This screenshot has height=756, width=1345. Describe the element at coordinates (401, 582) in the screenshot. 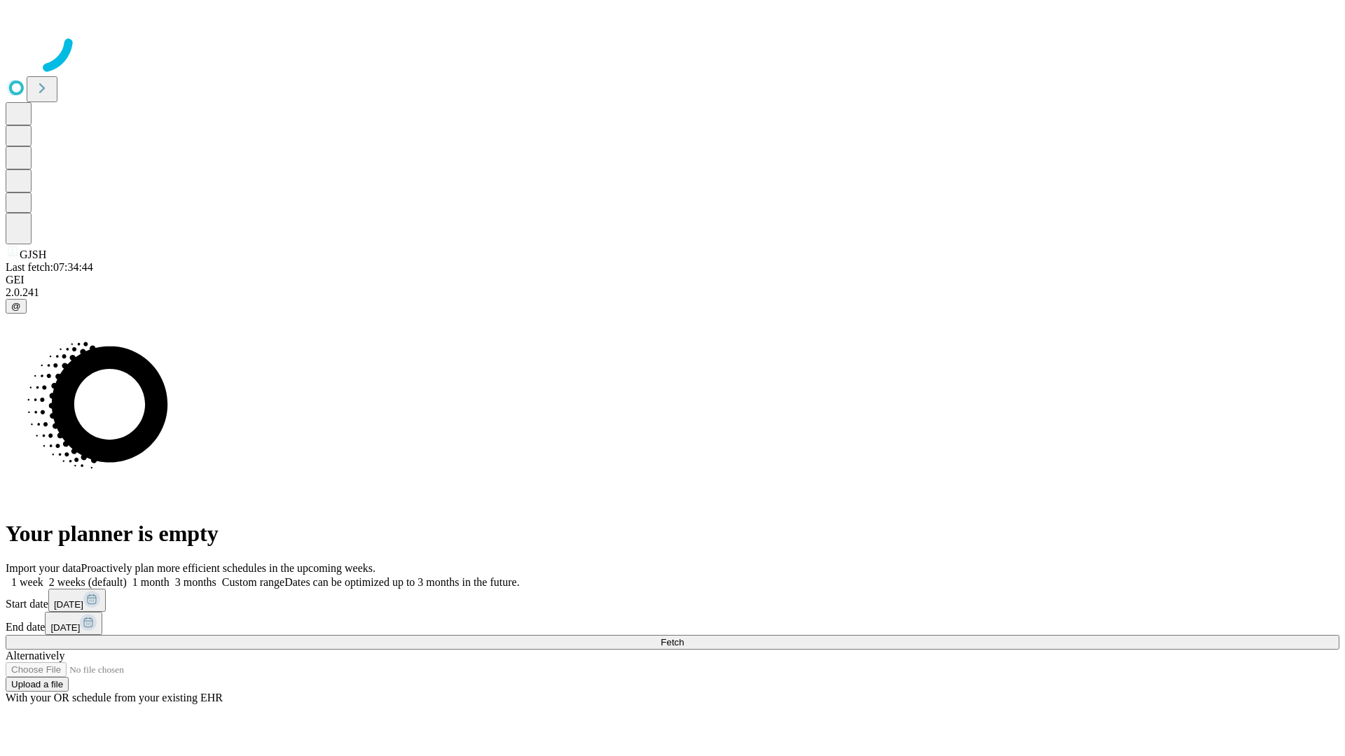

I see `span: Dates can be optimized up to 3 months in the future.` at that location.